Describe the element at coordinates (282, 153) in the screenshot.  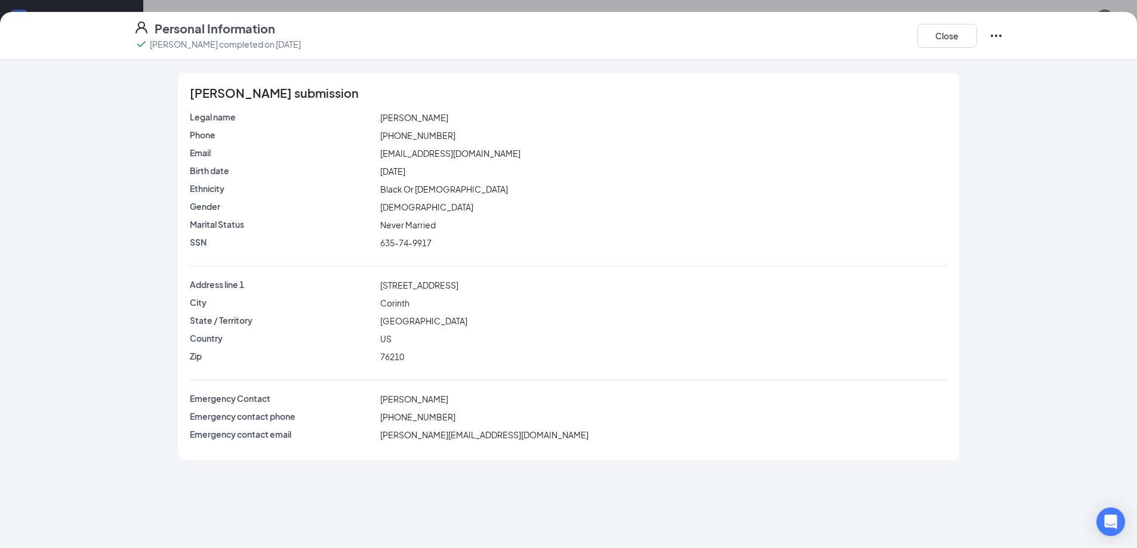
I see `p: Email` at that location.